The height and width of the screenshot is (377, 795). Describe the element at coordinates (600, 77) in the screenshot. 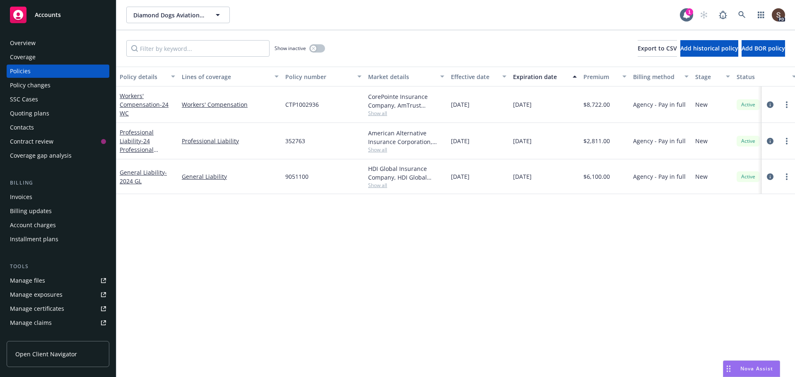

I see `div: Premium` at that location.